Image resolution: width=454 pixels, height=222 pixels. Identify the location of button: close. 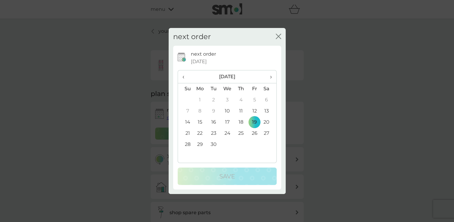
(279, 37).